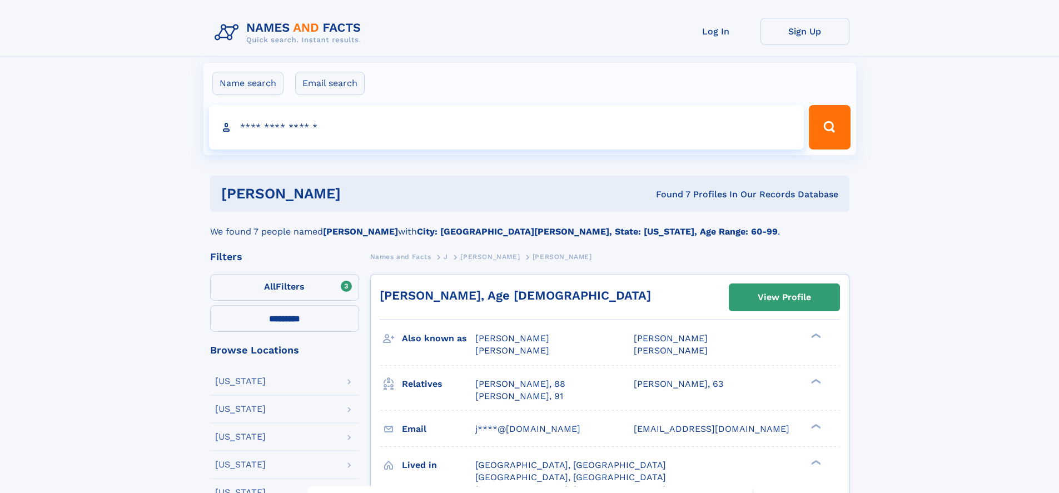  I want to click on label: Name search, so click(248, 83).